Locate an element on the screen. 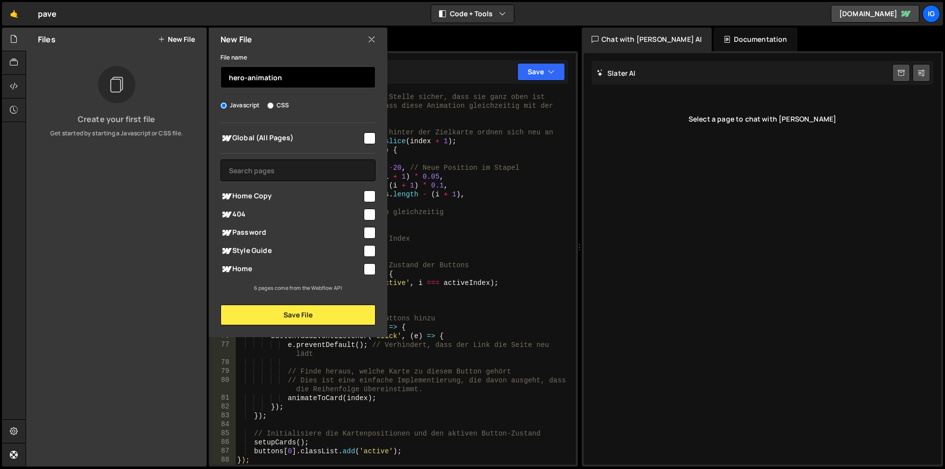  label: CSS is located at coordinates (278, 105).